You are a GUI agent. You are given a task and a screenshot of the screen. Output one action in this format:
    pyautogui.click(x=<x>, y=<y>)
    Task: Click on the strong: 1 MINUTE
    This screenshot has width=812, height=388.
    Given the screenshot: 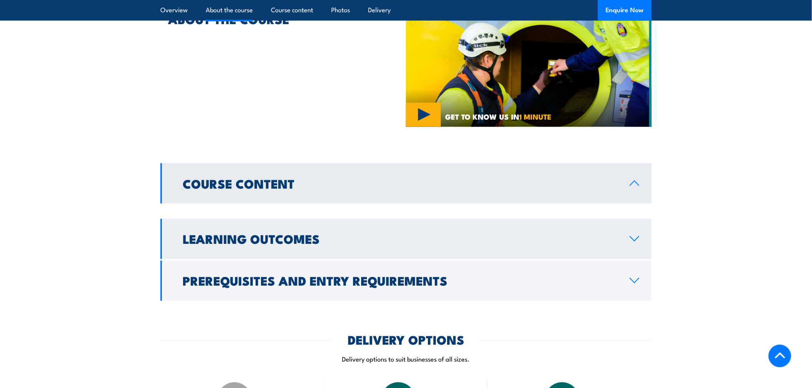 What is the action you would take?
    pyautogui.click(x=535, y=116)
    